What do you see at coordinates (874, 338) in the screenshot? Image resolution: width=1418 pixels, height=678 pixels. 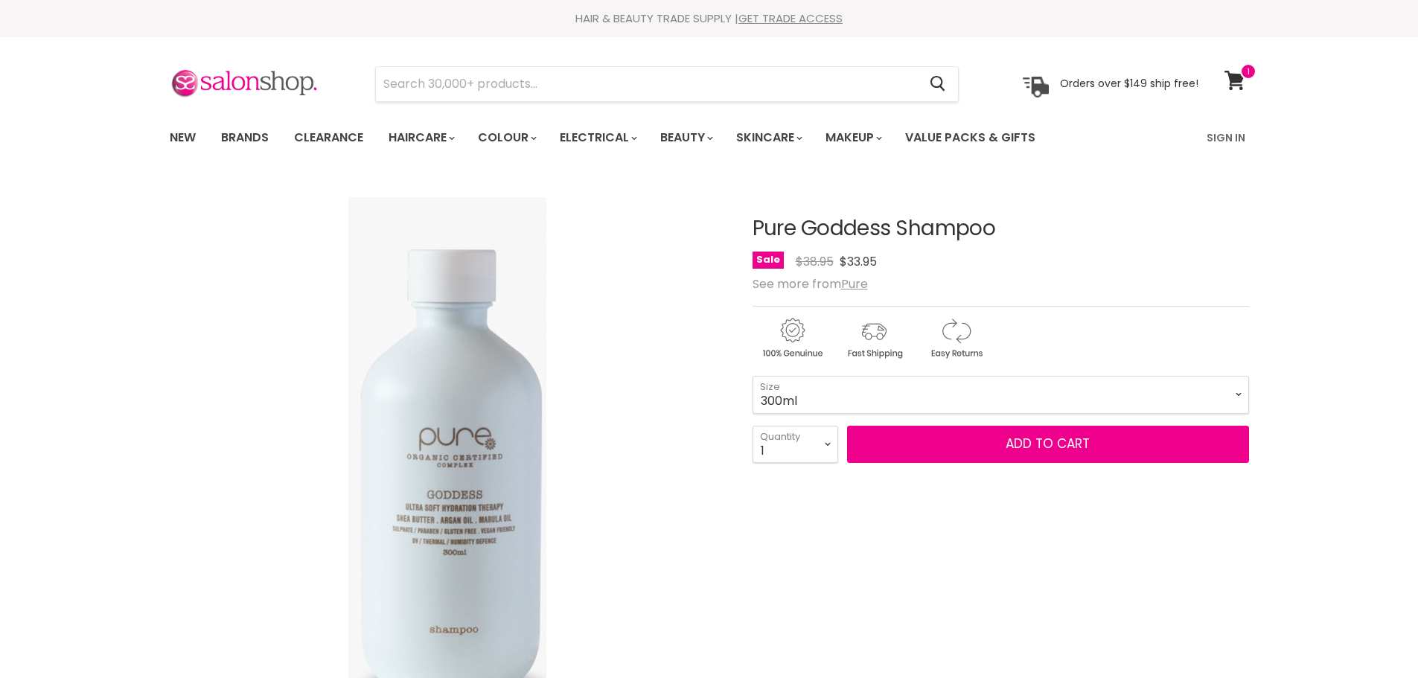 I see `img: shipping.gif` at bounding box center [874, 338].